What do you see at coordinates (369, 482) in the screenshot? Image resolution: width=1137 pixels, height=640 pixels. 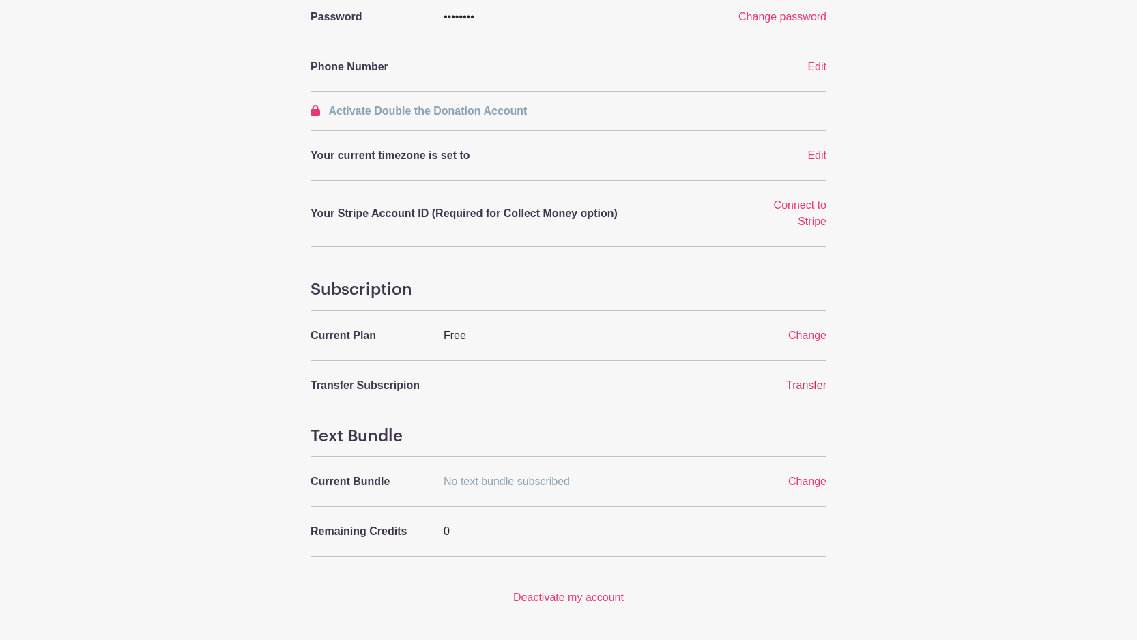 I see `p: Current Bundle` at bounding box center [369, 482].